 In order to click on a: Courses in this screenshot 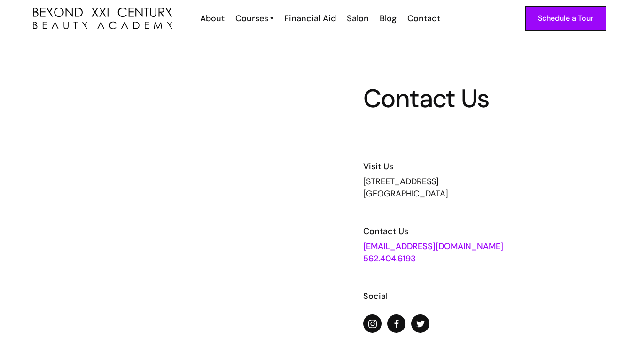, I will do `click(254, 18)`.